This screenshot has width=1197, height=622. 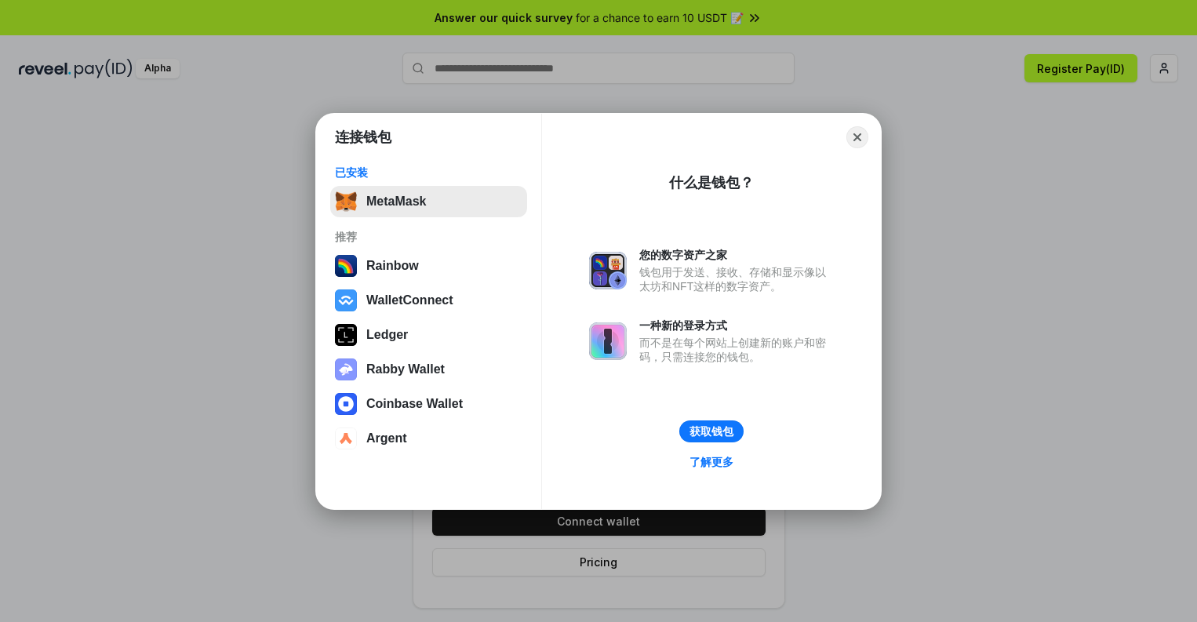 What do you see at coordinates (346, 335) in the screenshot?
I see `img: svg+xml,%3Csvg%20xmlns%3D%22http%3A%2F%2Fwww.w3.org%2F2000%2Fsvg%22%20width%3D%2228%22%20height%3...` at bounding box center [346, 335].